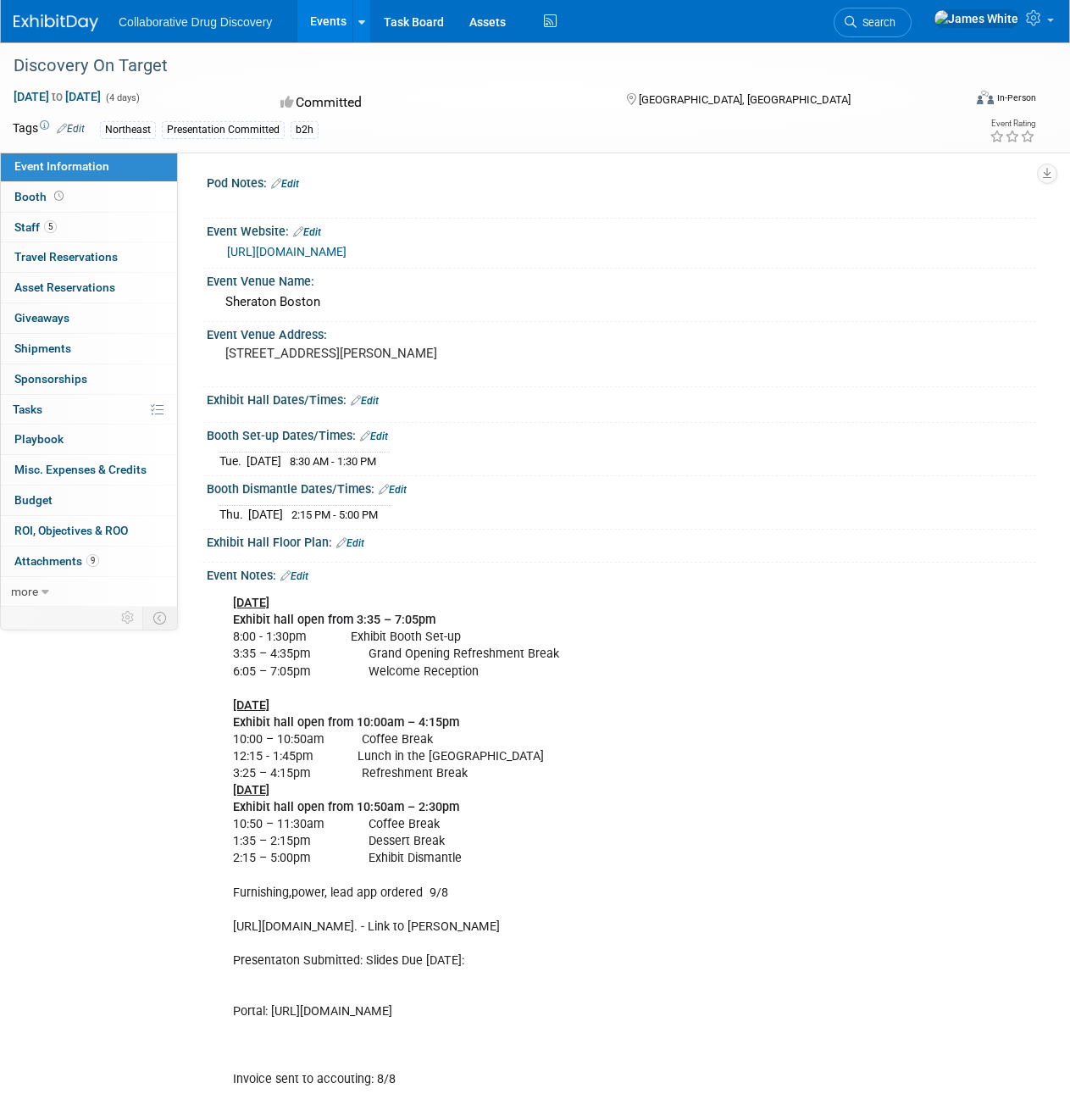 The image size is (1070, 1105). What do you see at coordinates (876, 22) in the screenshot?
I see `span: Search` at bounding box center [876, 22].